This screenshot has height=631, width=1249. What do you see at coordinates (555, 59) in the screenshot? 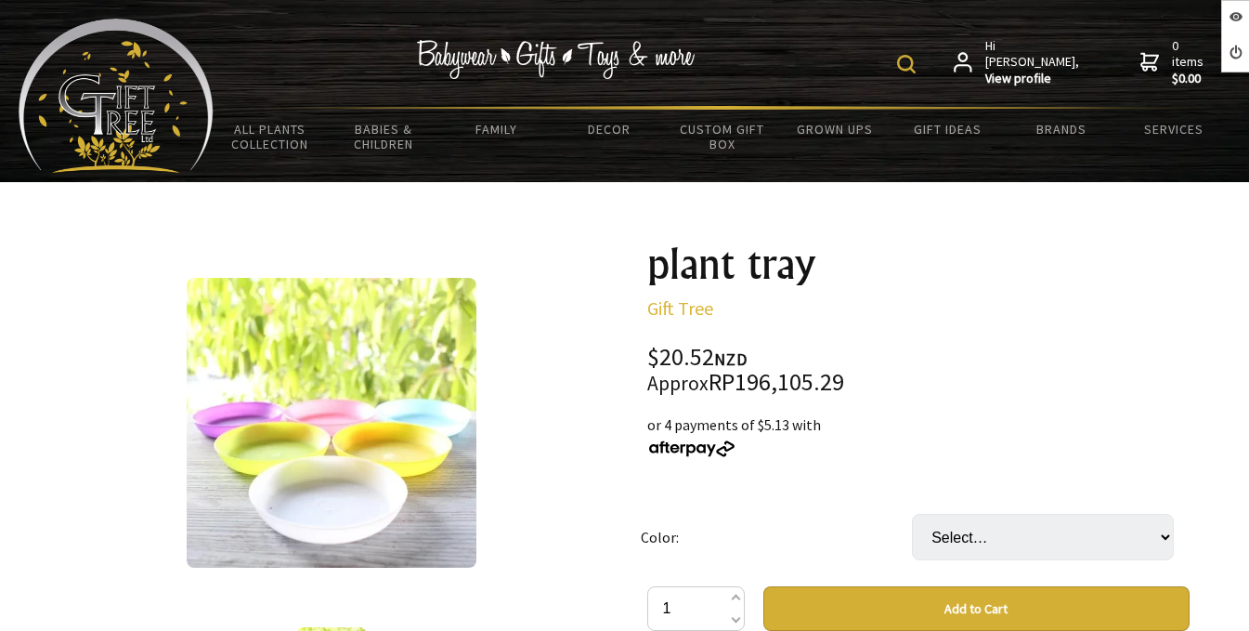
I see `img: Babywear - Gifts - Toys & more` at bounding box center [555, 59].